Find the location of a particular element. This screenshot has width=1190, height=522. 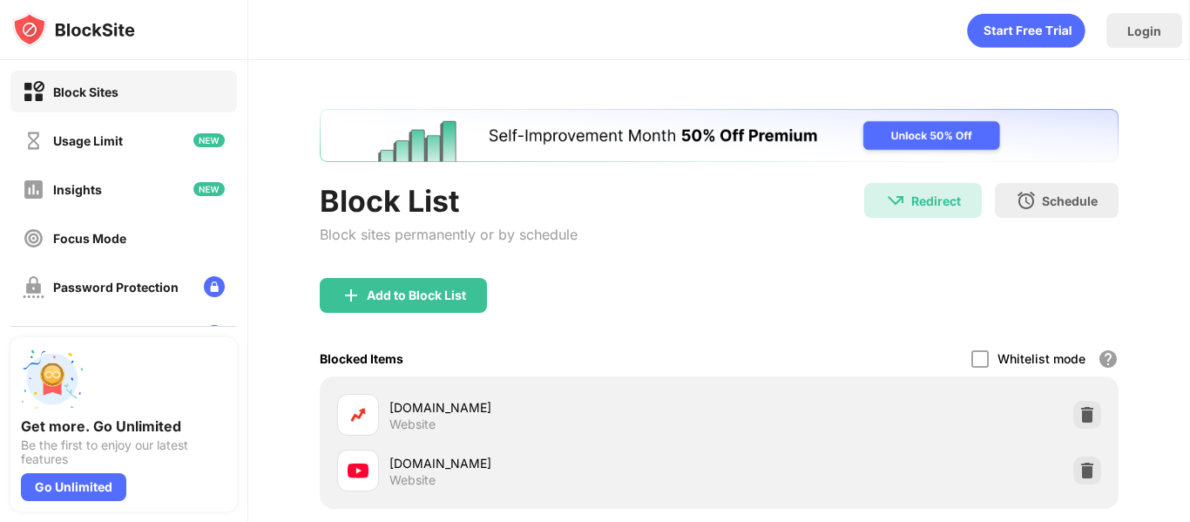

img: block-on.svg is located at coordinates (33, 91).